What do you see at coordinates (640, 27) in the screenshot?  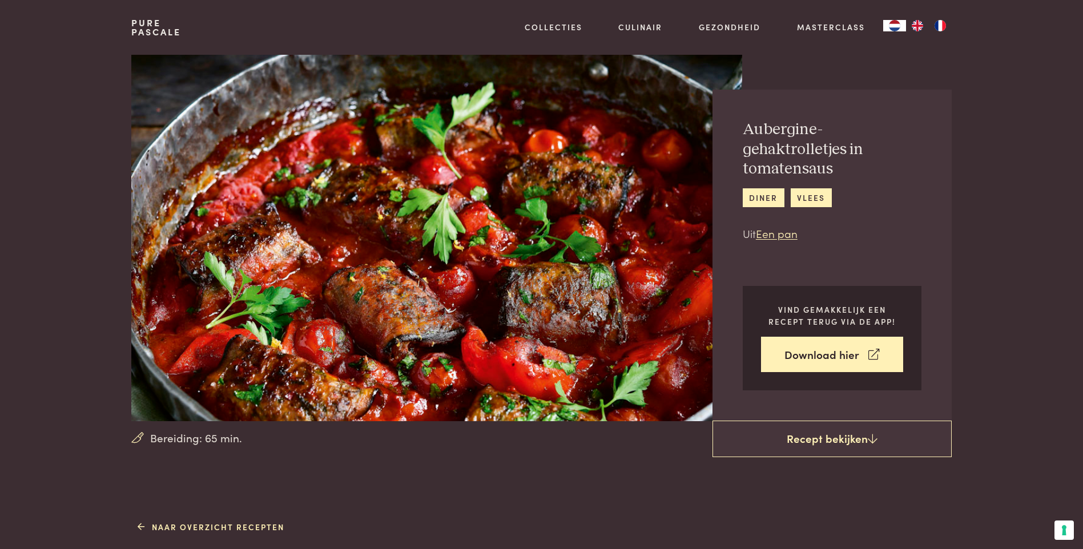 I see `a: Culinair` at bounding box center [640, 27].